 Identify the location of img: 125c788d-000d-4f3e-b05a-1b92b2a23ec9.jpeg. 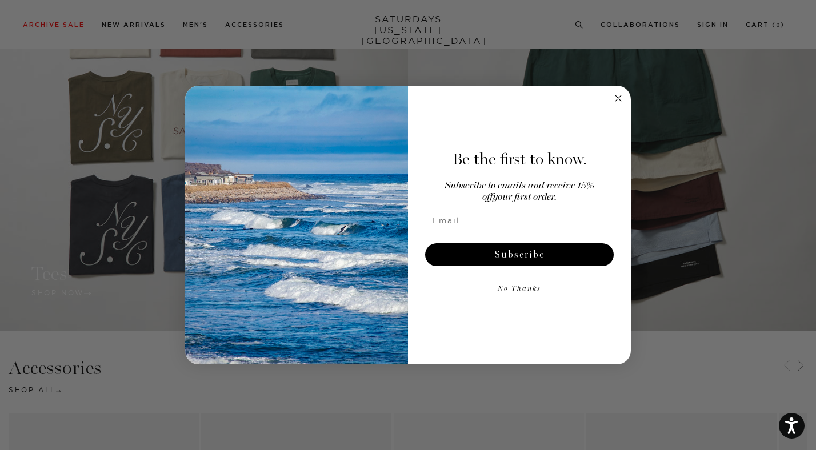
(296, 225).